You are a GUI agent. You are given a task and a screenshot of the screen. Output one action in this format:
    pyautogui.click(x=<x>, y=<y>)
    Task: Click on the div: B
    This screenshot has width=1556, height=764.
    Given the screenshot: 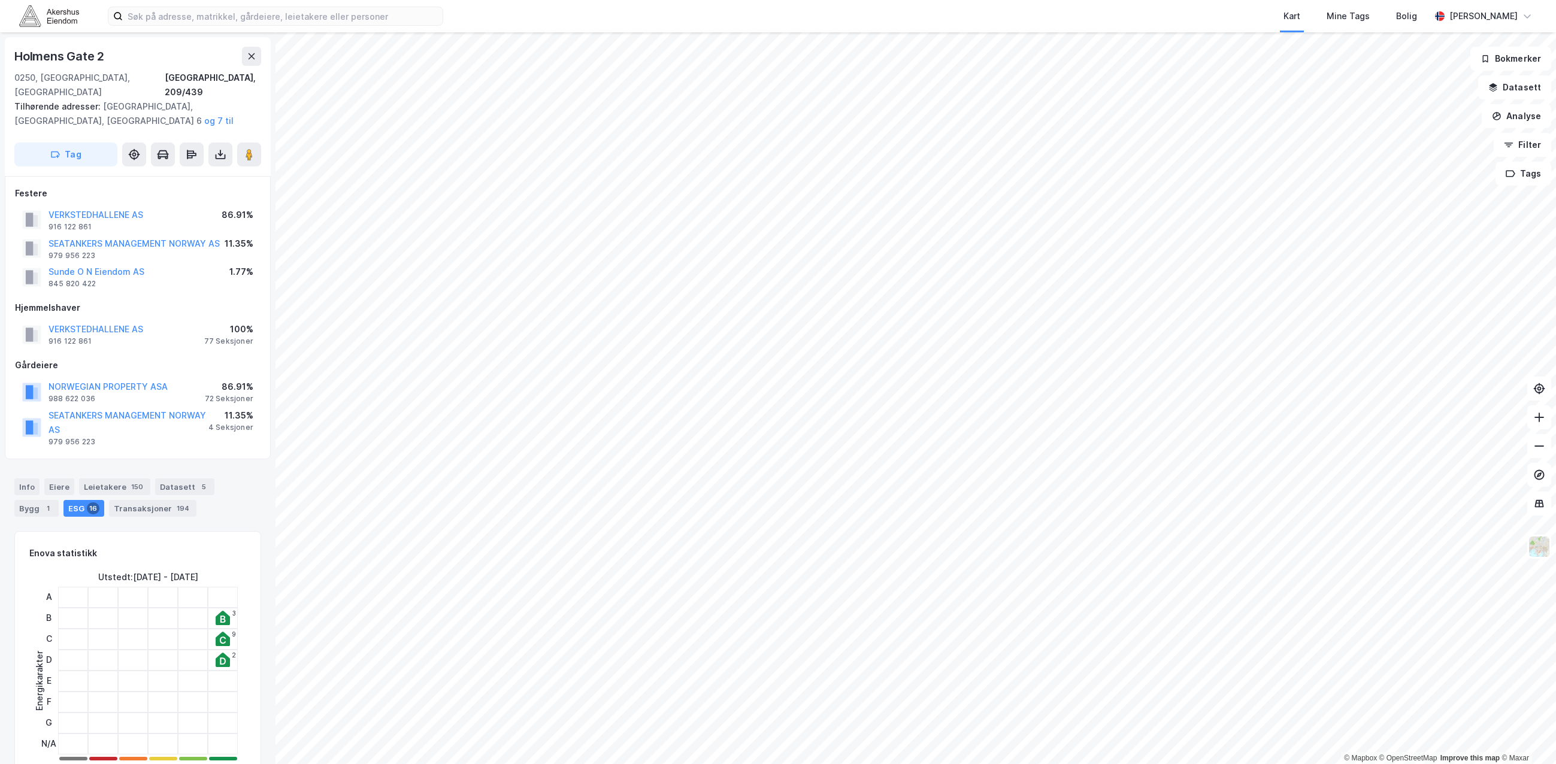 What is the action you would take?
    pyautogui.click(x=49, y=618)
    